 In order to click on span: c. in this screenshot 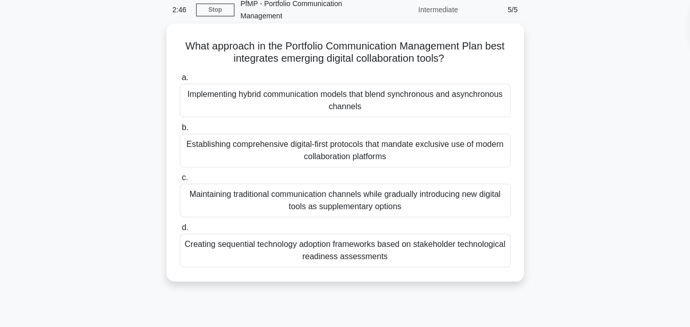, I will do `click(185, 177)`.